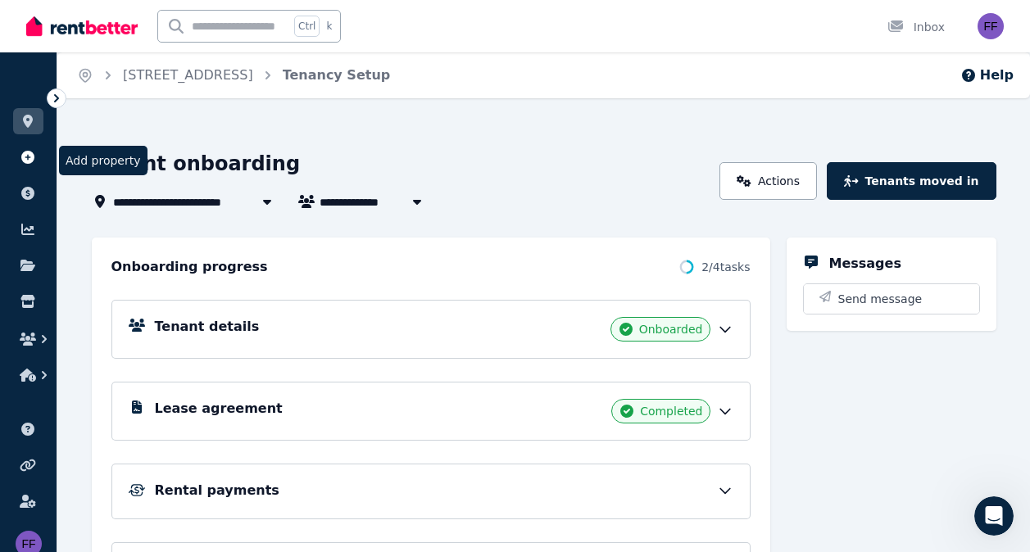  I want to click on button: Emoji picker, so click(32, 434).